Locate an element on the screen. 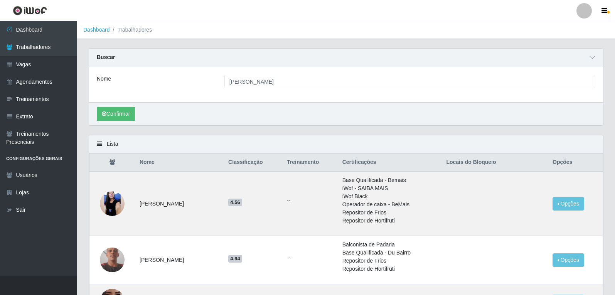  th: Nome is located at coordinates (179, 162).